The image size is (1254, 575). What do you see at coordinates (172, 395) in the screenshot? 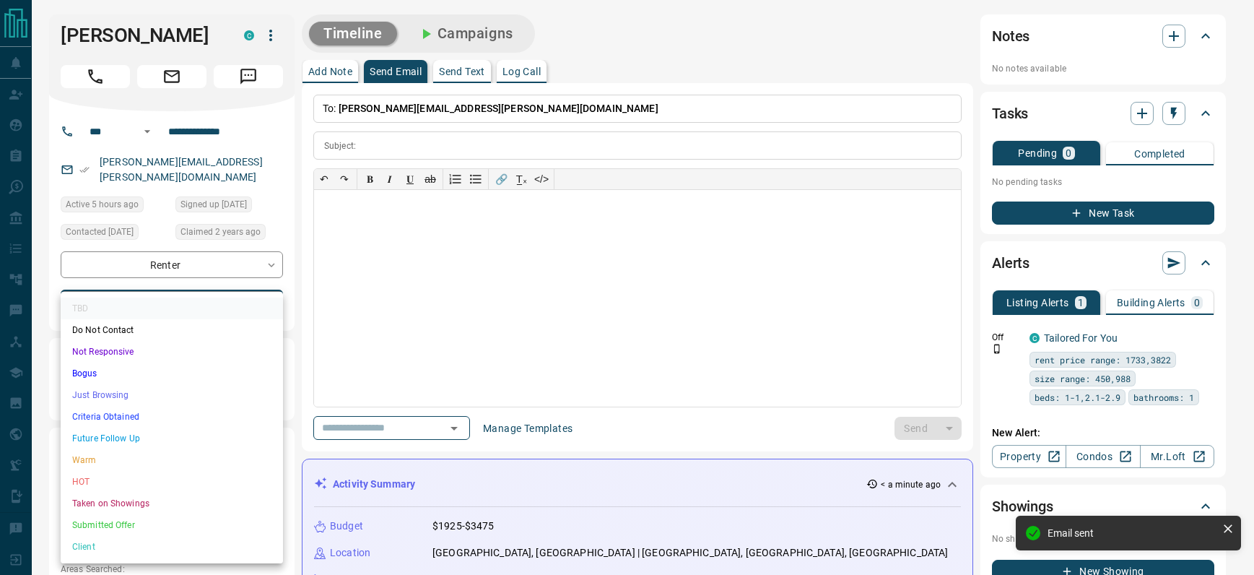
I see `li: Just Browsing` at bounding box center [172, 395].